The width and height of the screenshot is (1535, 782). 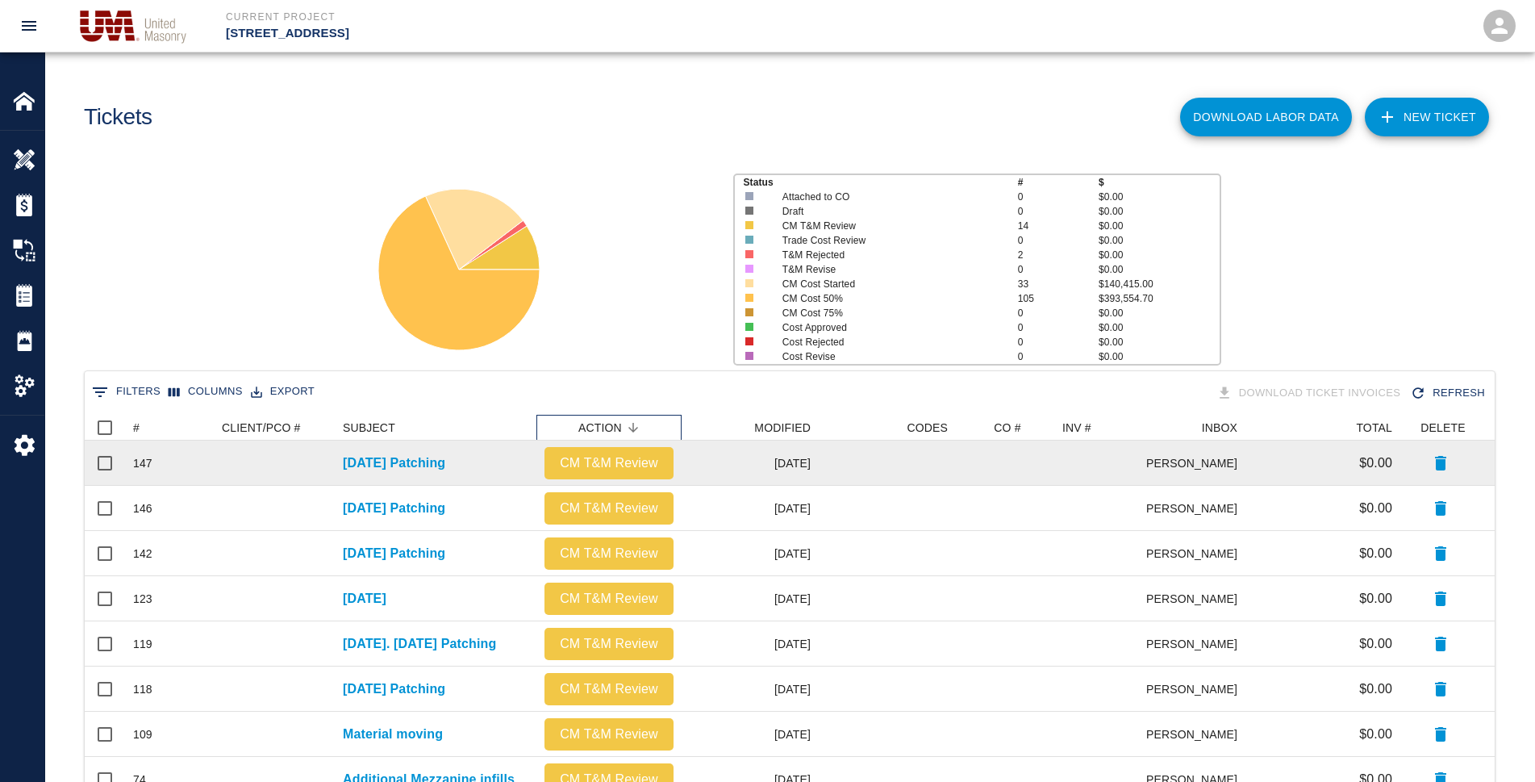 What do you see at coordinates (888, 255) in the screenshot?
I see `p: T&M Rejected` at bounding box center [888, 255].